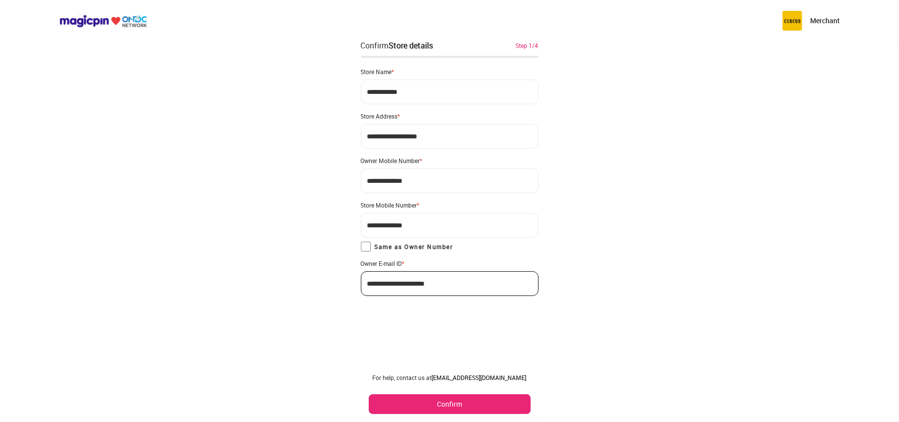 The image size is (899, 422). I want to click on button: Confirm, so click(450, 404).